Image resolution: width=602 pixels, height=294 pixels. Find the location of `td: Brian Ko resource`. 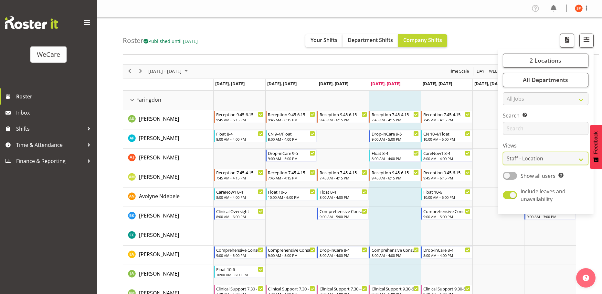

td: Brian Ko resource is located at coordinates (168, 217).